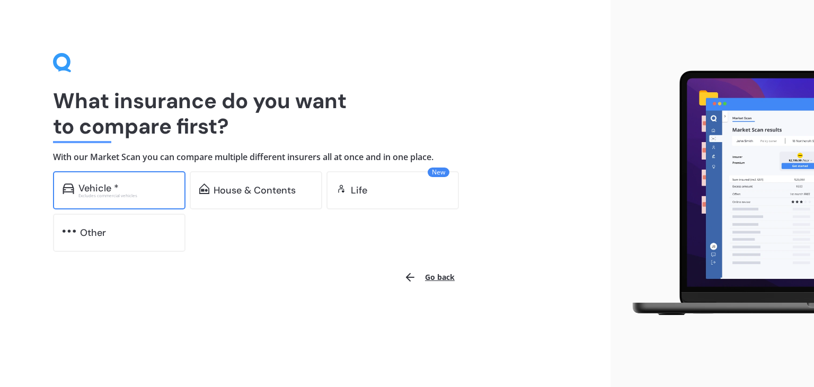 The height and width of the screenshot is (387, 814). What do you see at coordinates (305, 157) in the screenshot?
I see `h4: With our Market Scan you can compare multiple different insurers all at once and in one place.` at bounding box center [305, 157].